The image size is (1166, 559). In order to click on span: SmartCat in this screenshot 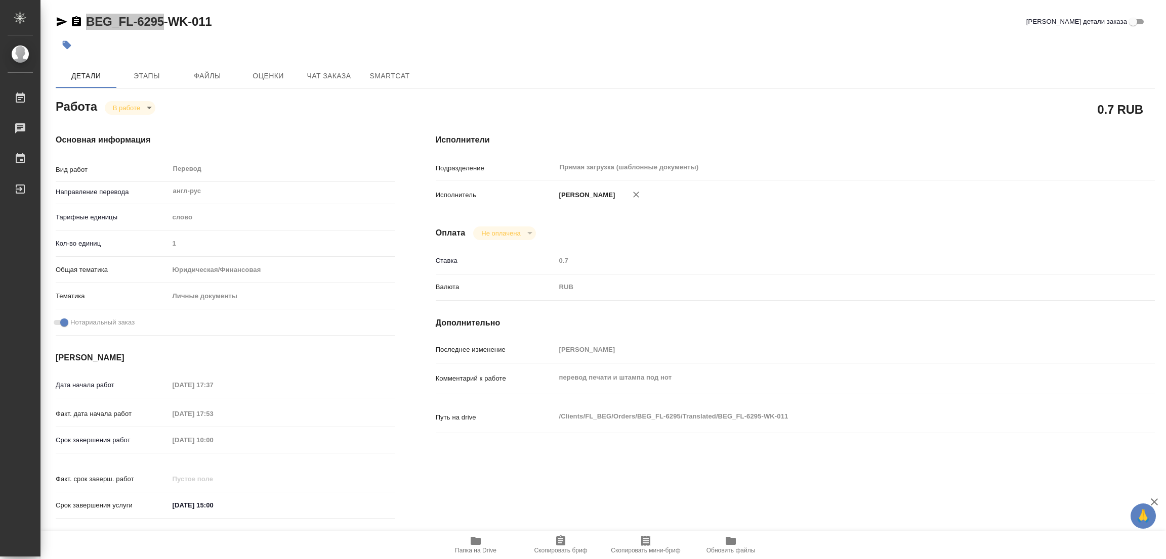, I will do `click(390, 76)`.